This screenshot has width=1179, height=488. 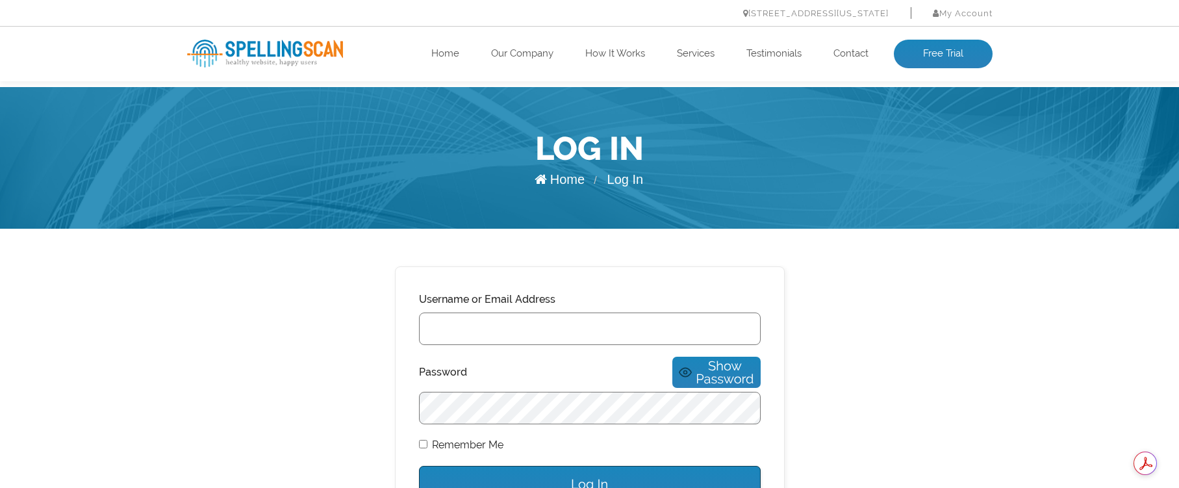 I want to click on span: Log In, so click(x=625, y=179).